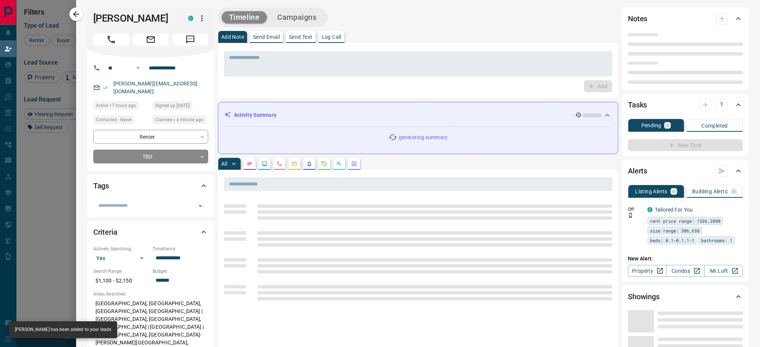 This screenshot has height=347, width=760. Describe the element at coordinates (635, 209) in the screenshot. I see `p: Off` at that location.